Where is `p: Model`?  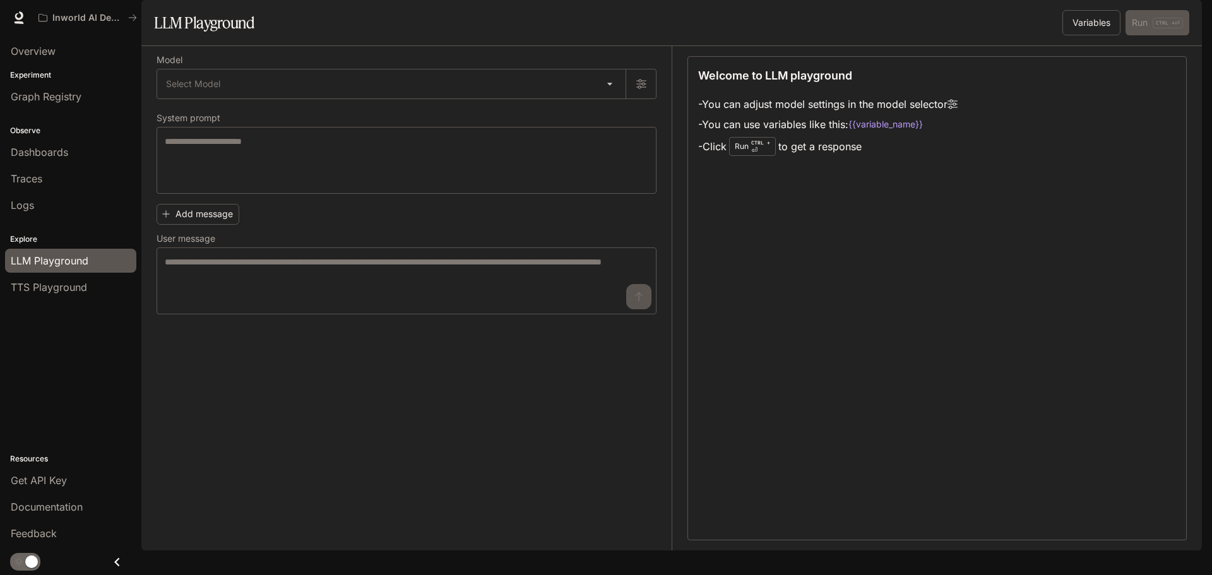
p: Model is located at coordinates (169, 60).